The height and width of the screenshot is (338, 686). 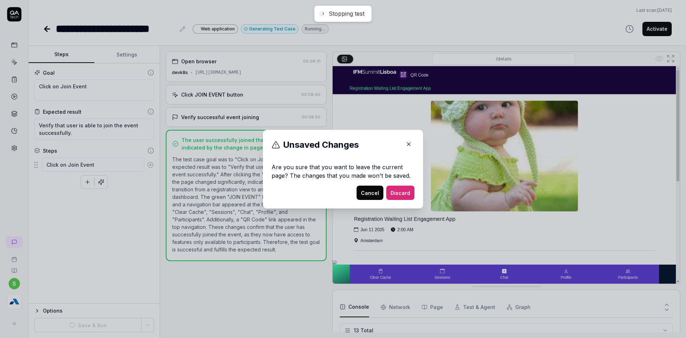 What do you see at coordinates (409, 144) in the screenshot?
I see `button: Close Modal` at bounding box center [409, 144].